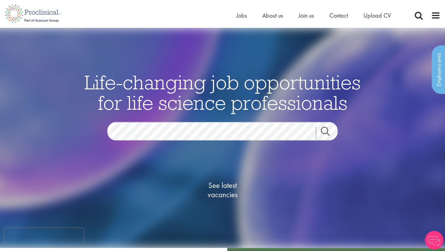  I want to click on span: Contact, so click(338, 15).